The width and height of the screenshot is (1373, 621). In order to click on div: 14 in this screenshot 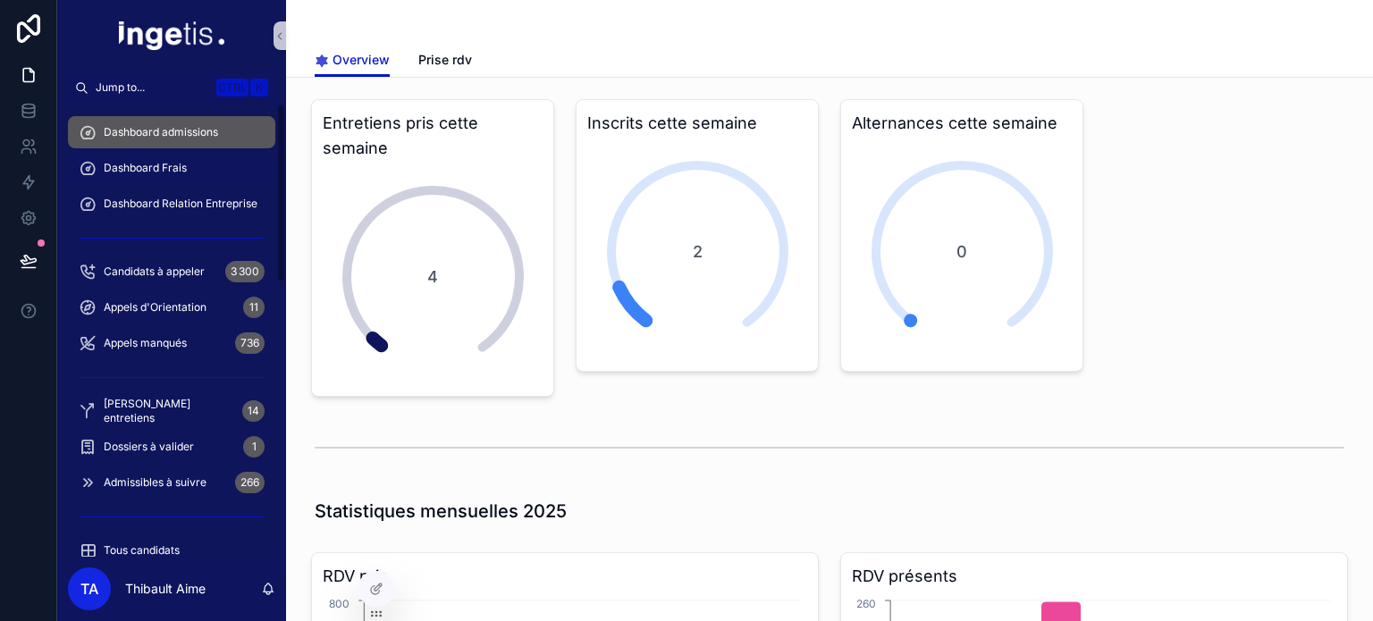, I will do `click(253, 411)`.